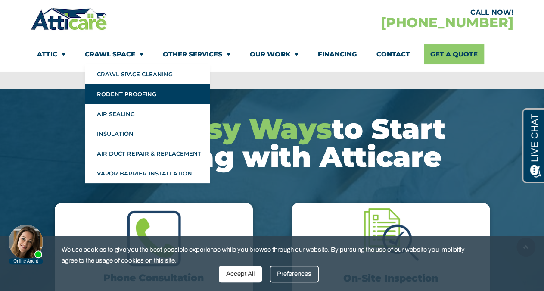 This screenshot has width=544, height=291. What do you see at coordinates (393, 54) in the screenshot?
I see `a: Contact` at bounding box center [393, 54].